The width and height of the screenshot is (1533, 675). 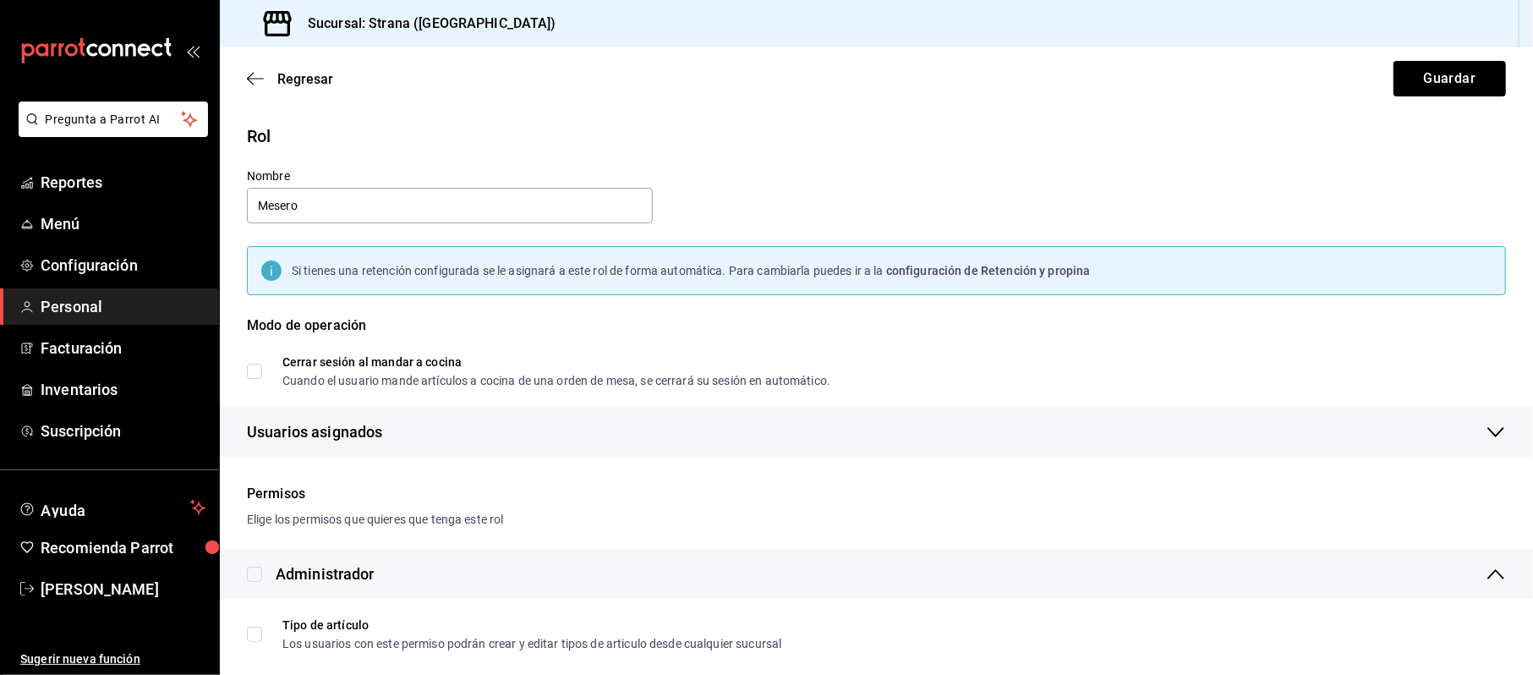 I want to click on span: Facturación, so click(x=123, y=348).